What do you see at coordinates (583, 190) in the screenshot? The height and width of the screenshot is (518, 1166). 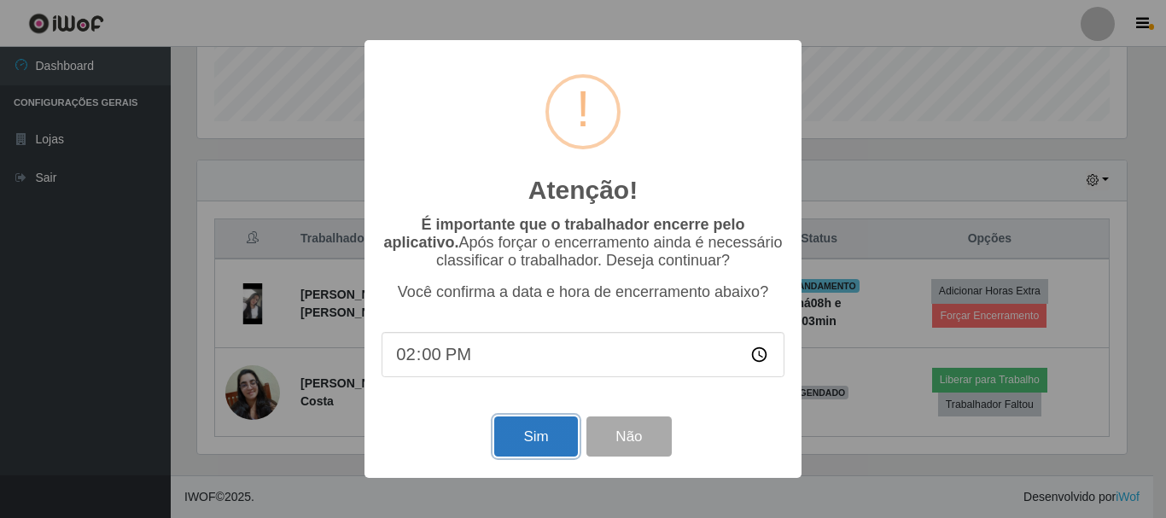 I see `h2: Atenção!` at bounding box center [583, 190].